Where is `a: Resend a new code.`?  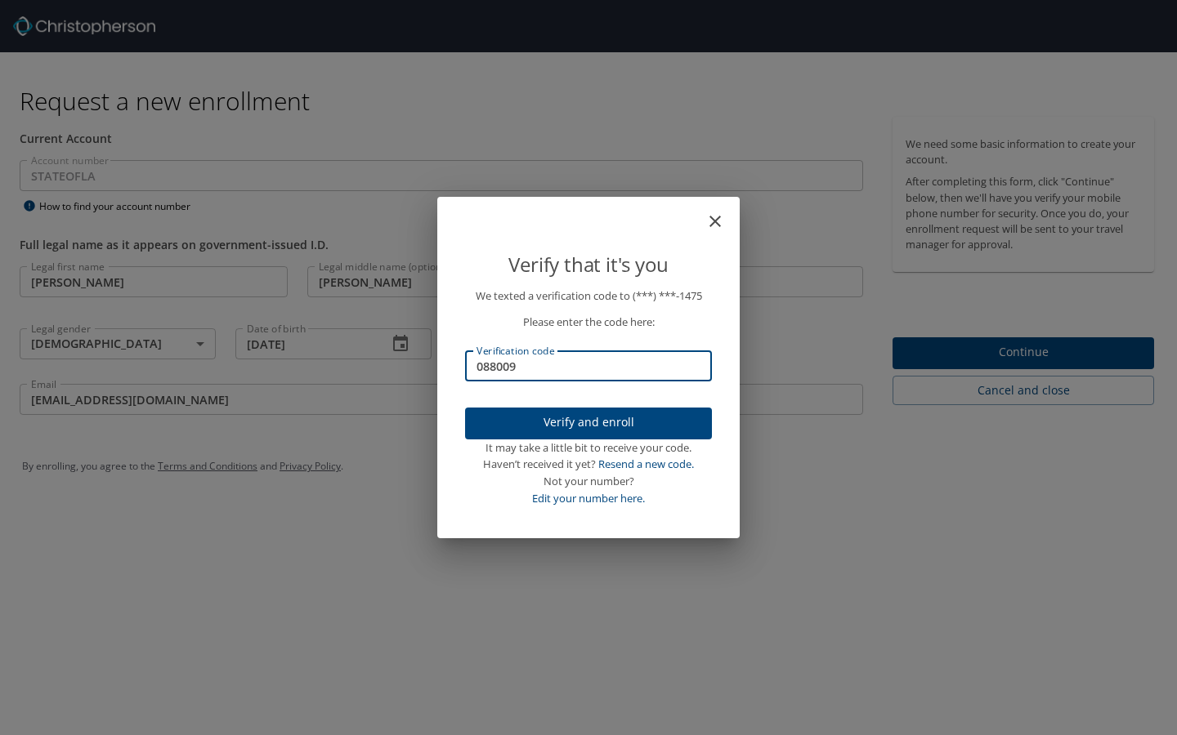 a: Resend a new code. is located at coordinates (645, 464).